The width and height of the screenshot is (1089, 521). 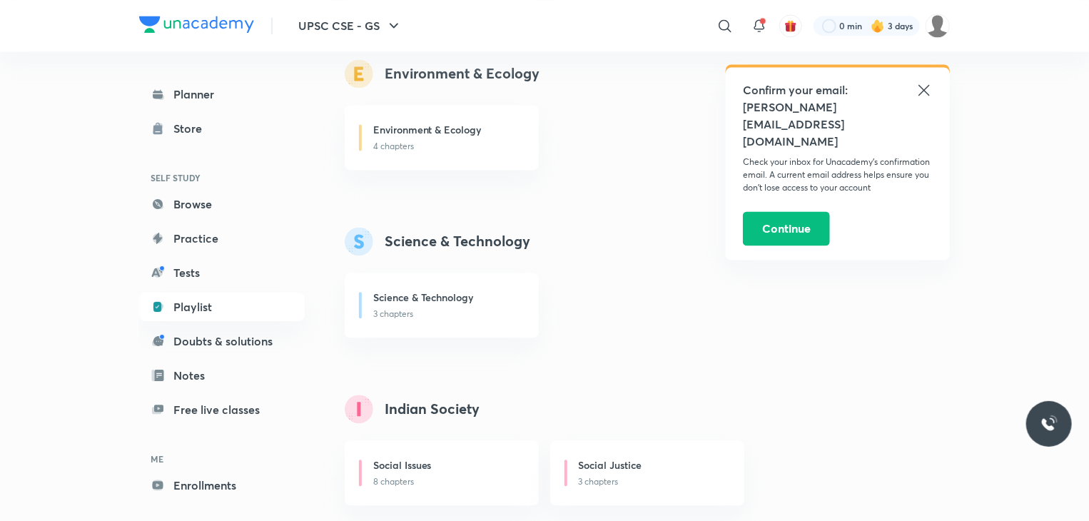 I want to click on h6: ME, so click(x=222, y=459).